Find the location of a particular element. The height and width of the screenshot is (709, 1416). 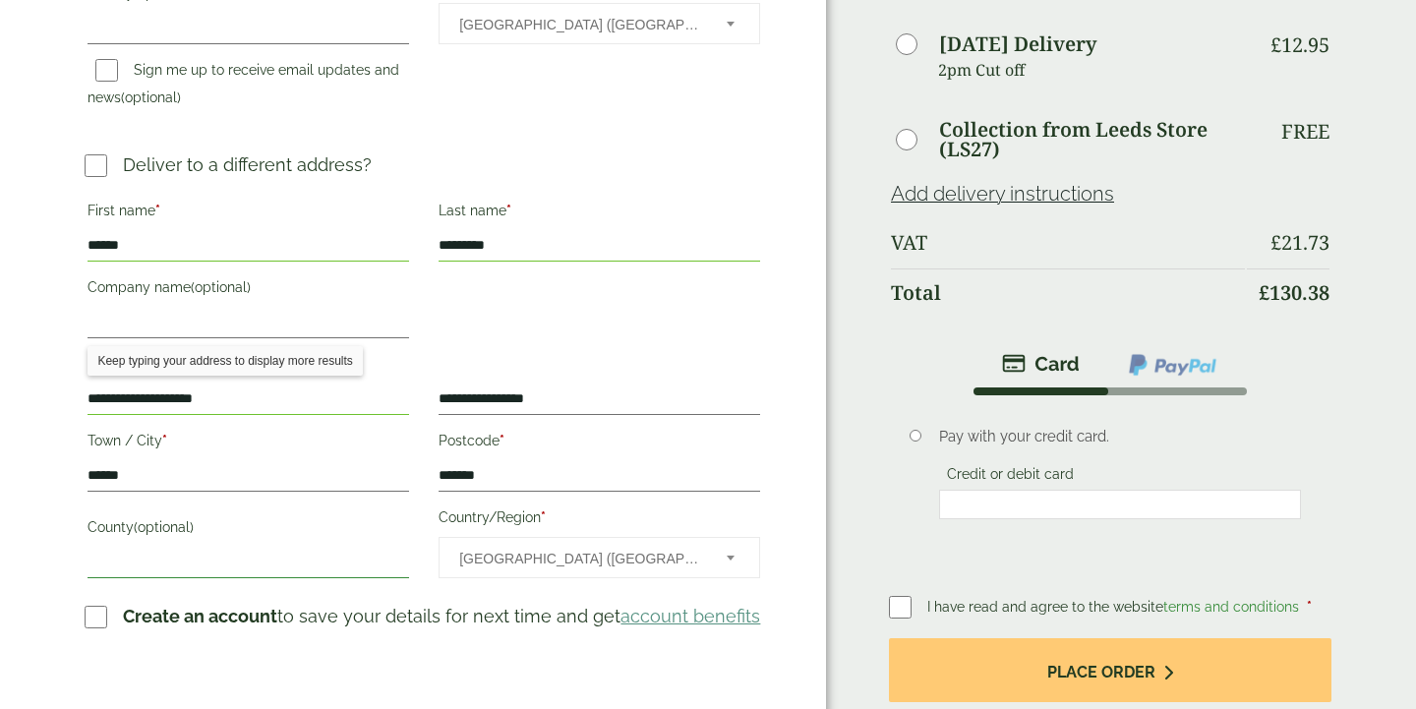

th: VAT is located at coordinates (1068, 243).